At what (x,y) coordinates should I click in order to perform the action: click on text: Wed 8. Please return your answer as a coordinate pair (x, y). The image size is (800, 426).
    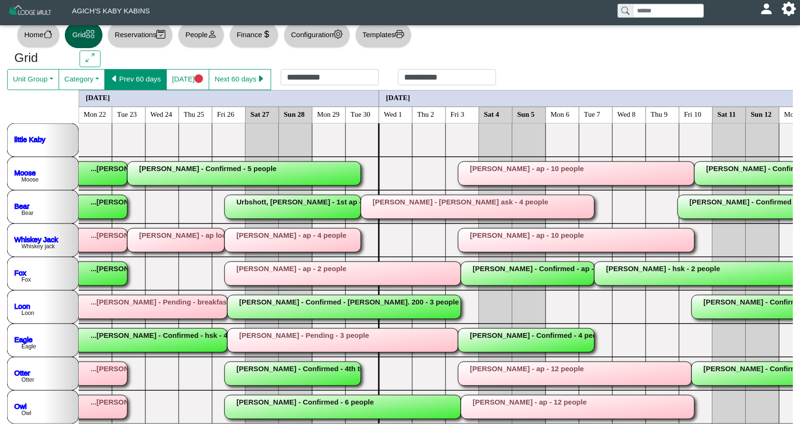
    Looking at the image, I should click on (627, 114).